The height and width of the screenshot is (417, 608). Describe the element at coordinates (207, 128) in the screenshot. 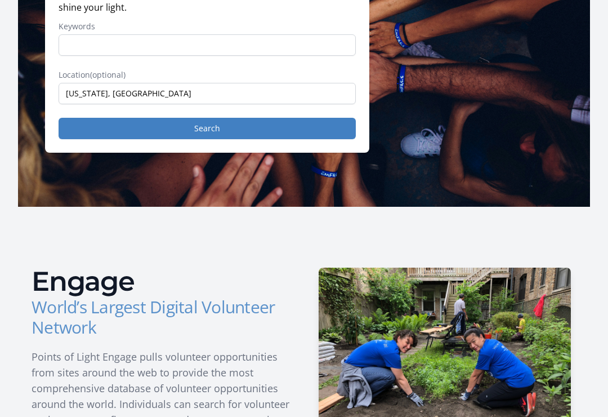

I see `button: Search` at that location.